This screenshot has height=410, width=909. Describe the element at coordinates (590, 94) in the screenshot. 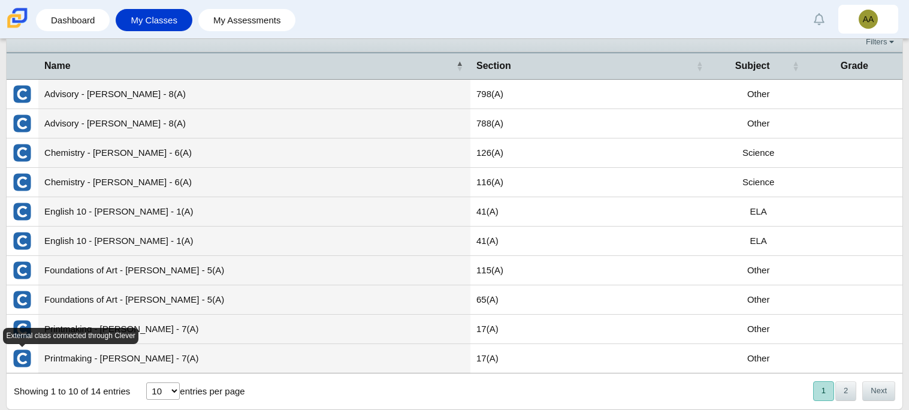

I see `td: 798(A)` at that location.